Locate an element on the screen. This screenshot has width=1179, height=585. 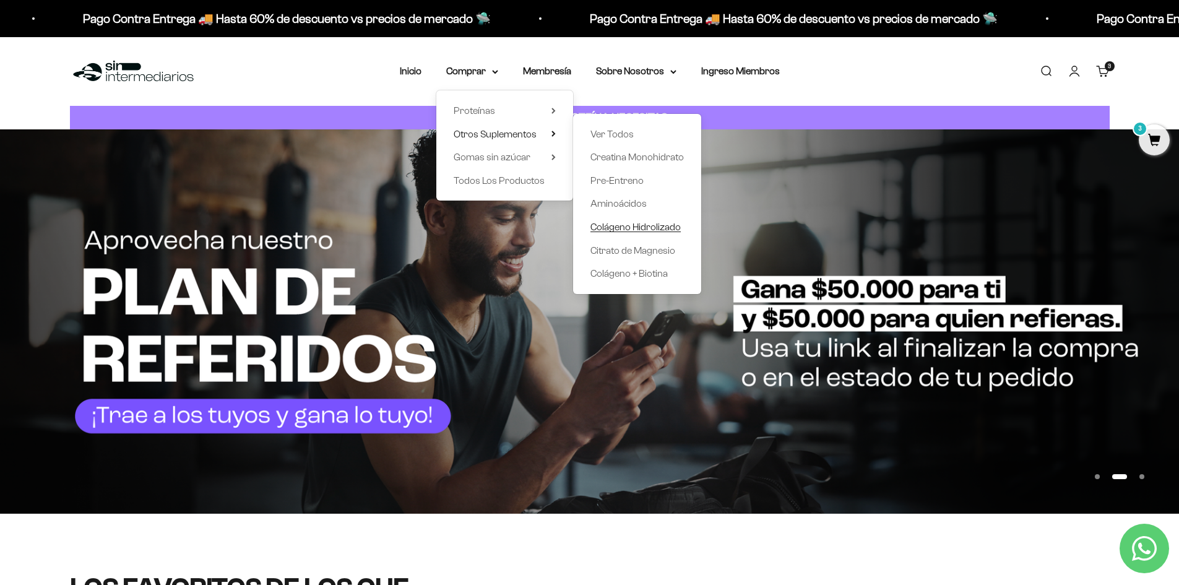
span: Colágeno + Biotina is located at coordinates (629, 273).